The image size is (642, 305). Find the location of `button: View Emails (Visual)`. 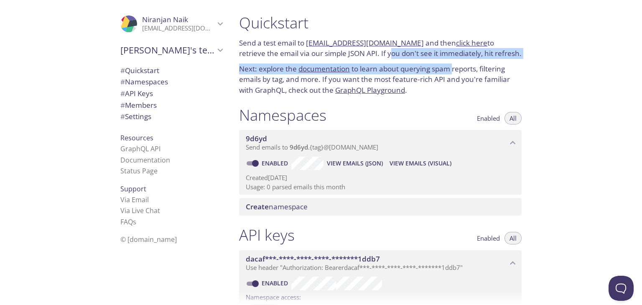

button: View Emails (Visual) is located at coordinates (420, 163).